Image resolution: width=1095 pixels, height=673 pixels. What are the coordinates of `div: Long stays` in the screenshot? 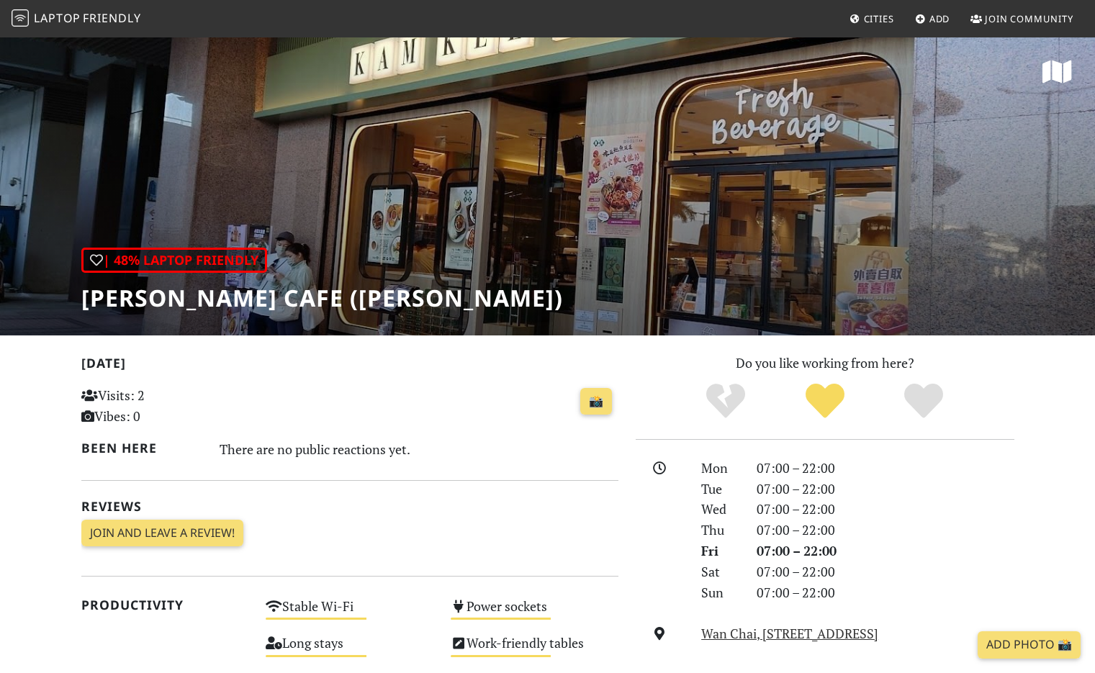 It's located at (349, 649).